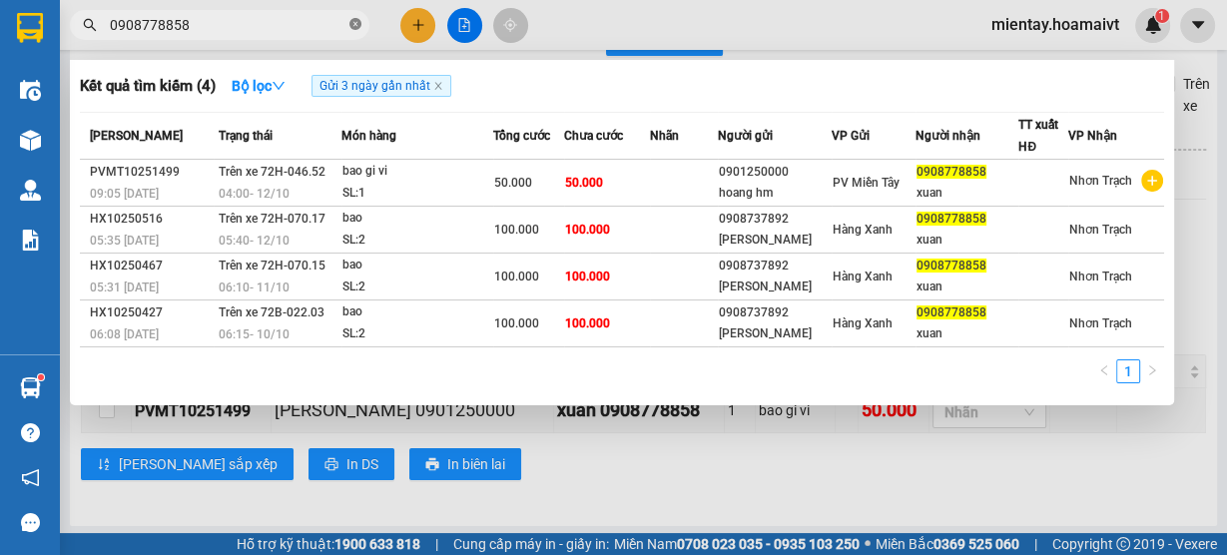  I want to click on span: 05:40 - 12/10, so click(254, 241).